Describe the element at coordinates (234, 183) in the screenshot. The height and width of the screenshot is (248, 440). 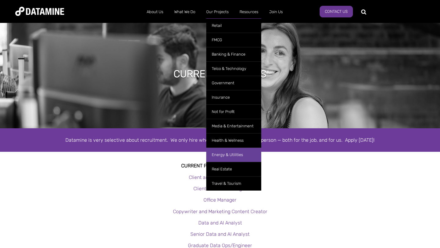
I see `a: Travel & Tourism` at that location.